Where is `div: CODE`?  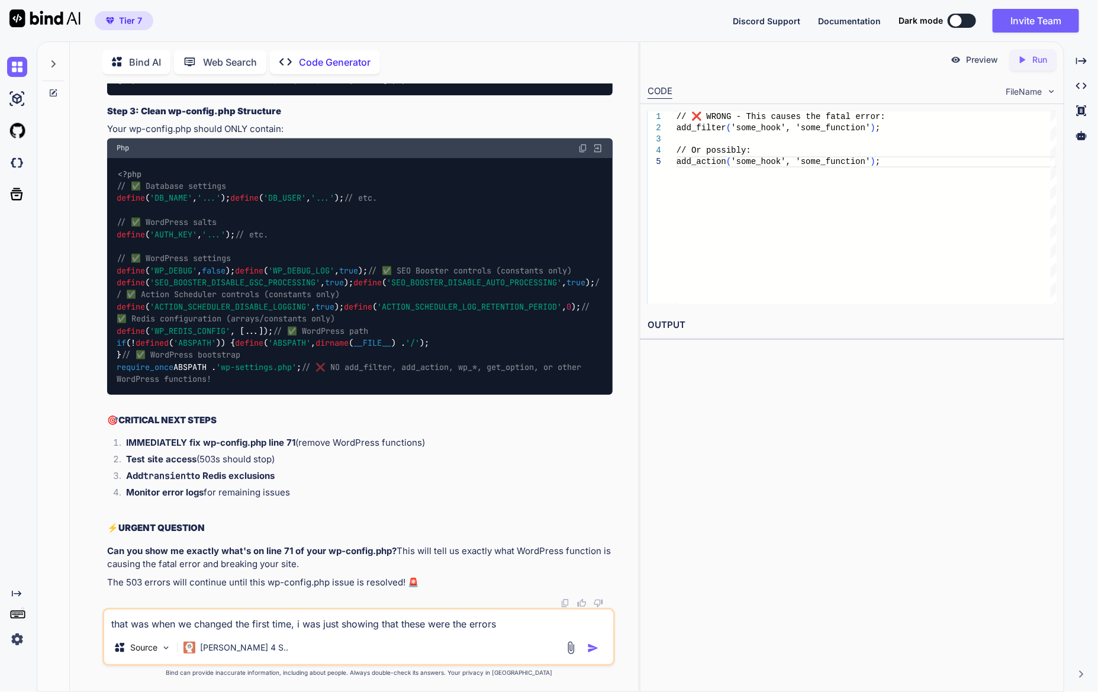
div: CODE is located at coordinates (660, 92).